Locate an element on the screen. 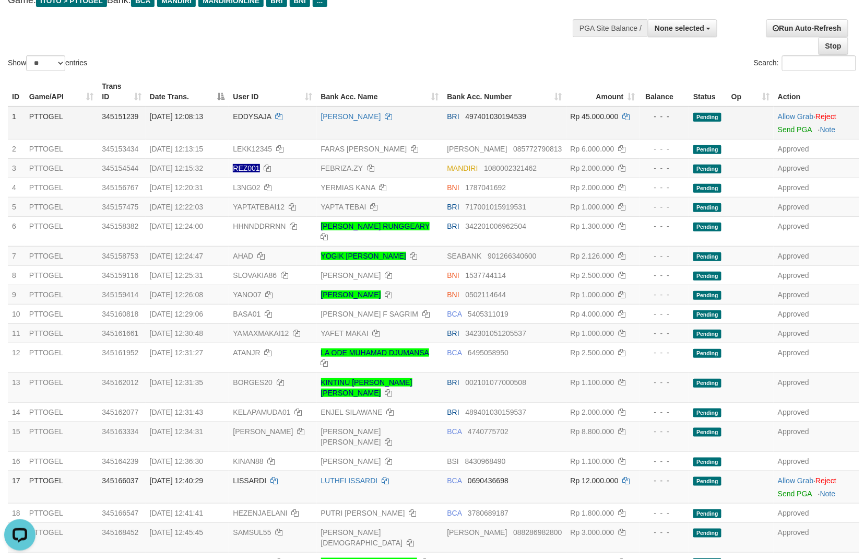 The height and width of the screenshot is (559, 864). th: ID is located at coordinates (16, 91).